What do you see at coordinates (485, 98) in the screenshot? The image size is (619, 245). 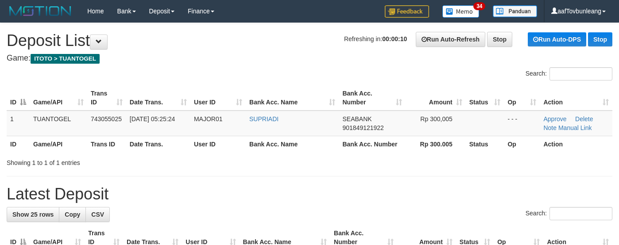 I see `th: Status: activate to sort column ascending` at bounding box center [485, 98].